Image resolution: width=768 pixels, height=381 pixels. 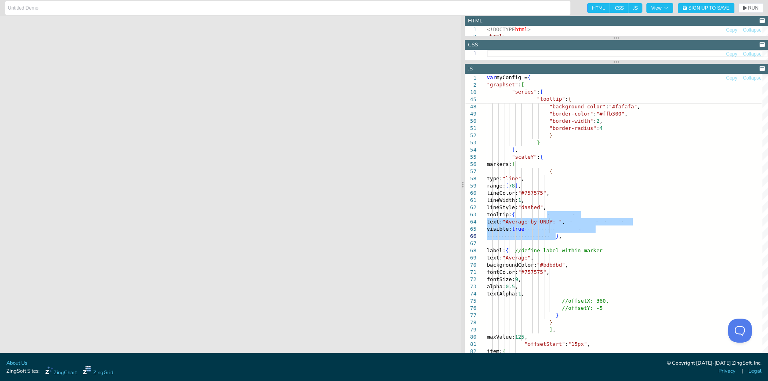 I want to click on div: 81, so click(x=470, y=344).